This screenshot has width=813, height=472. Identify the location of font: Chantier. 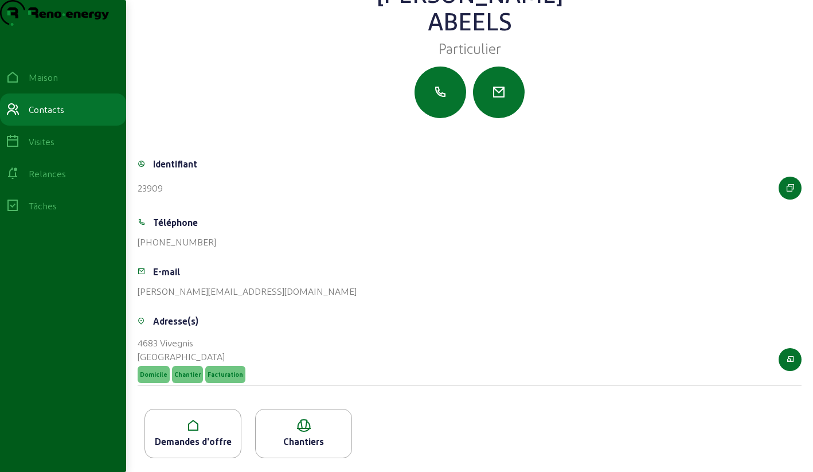
(188, 374).